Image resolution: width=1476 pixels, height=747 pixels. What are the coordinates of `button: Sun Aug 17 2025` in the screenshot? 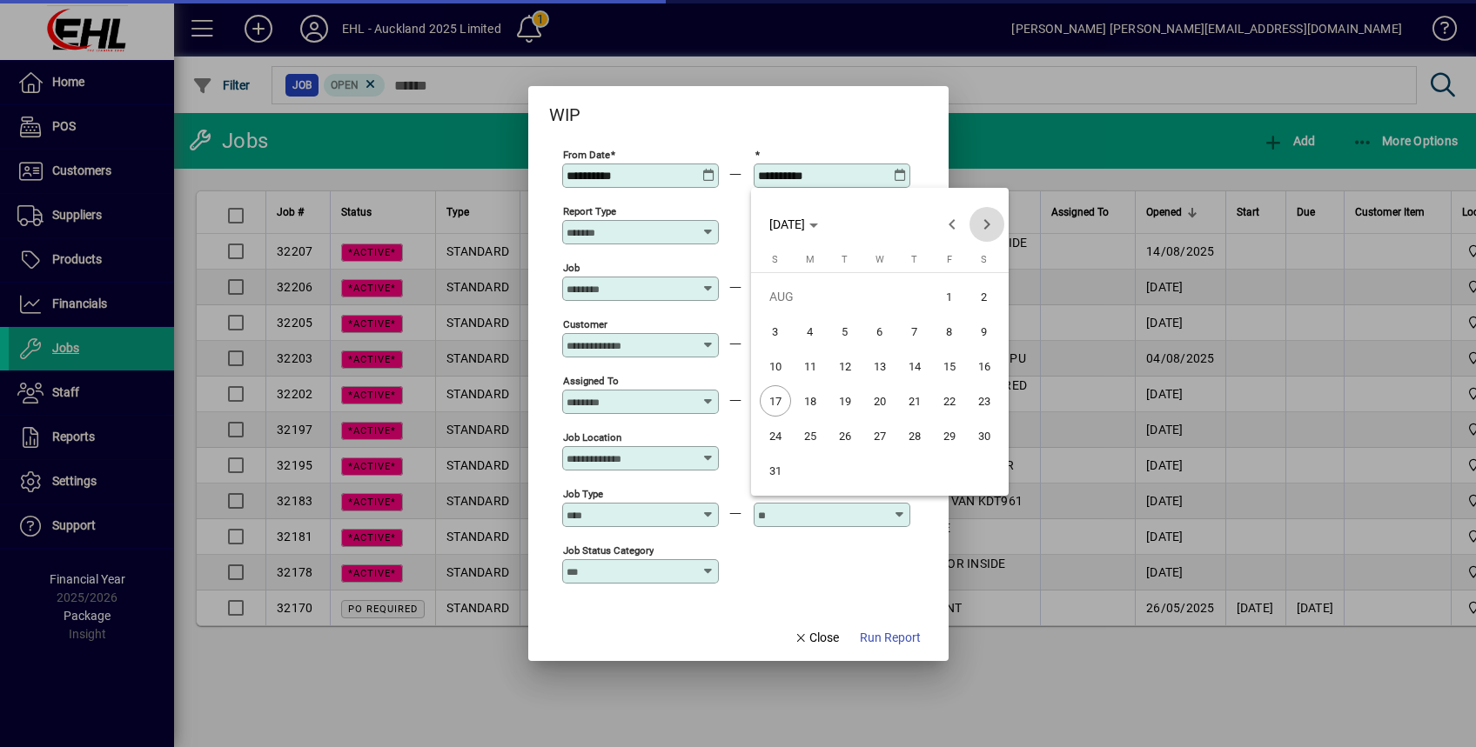 It's located at (775, 401).